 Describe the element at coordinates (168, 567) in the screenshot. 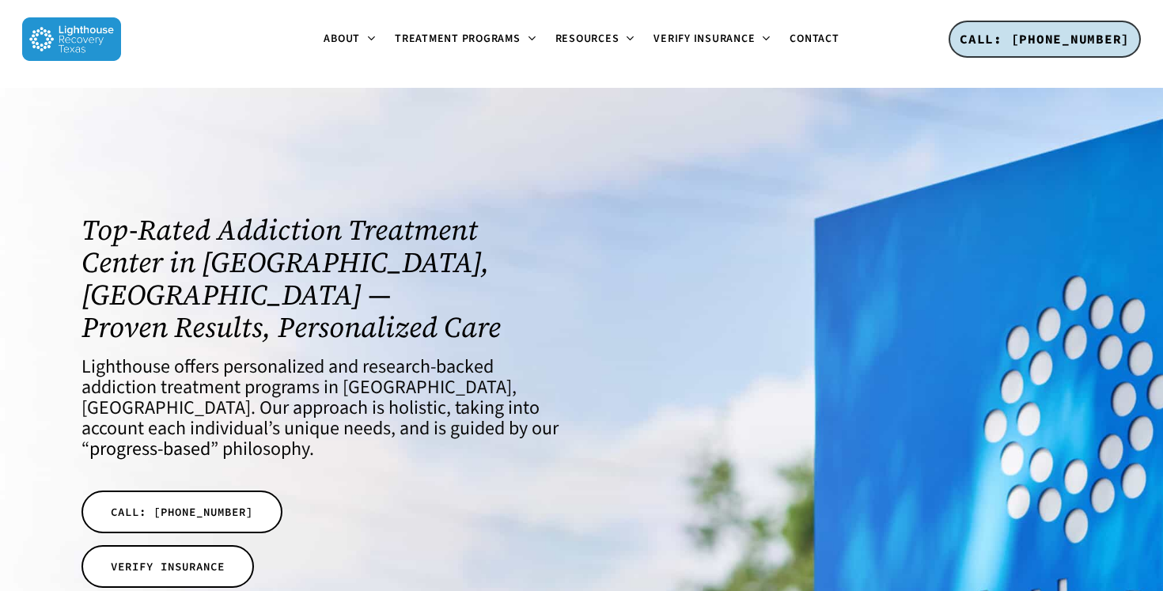

I see `span: VERIFY INSURANCE` at that location.